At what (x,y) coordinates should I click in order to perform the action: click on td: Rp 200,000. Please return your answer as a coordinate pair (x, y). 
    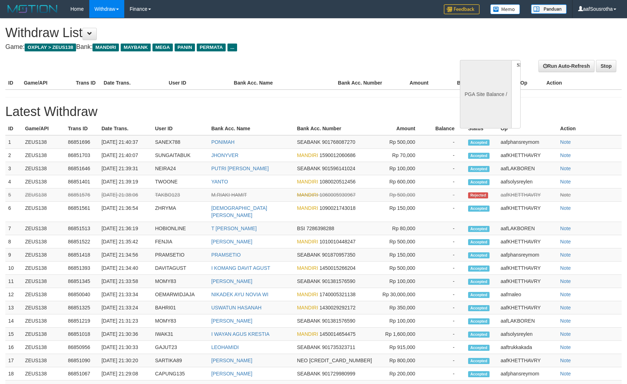
    Looking at the image, I should click on (401, 374).